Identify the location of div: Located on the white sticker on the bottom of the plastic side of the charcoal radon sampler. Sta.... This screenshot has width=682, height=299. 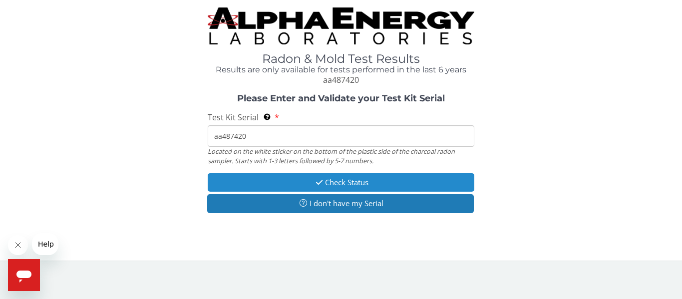
(341, 156).